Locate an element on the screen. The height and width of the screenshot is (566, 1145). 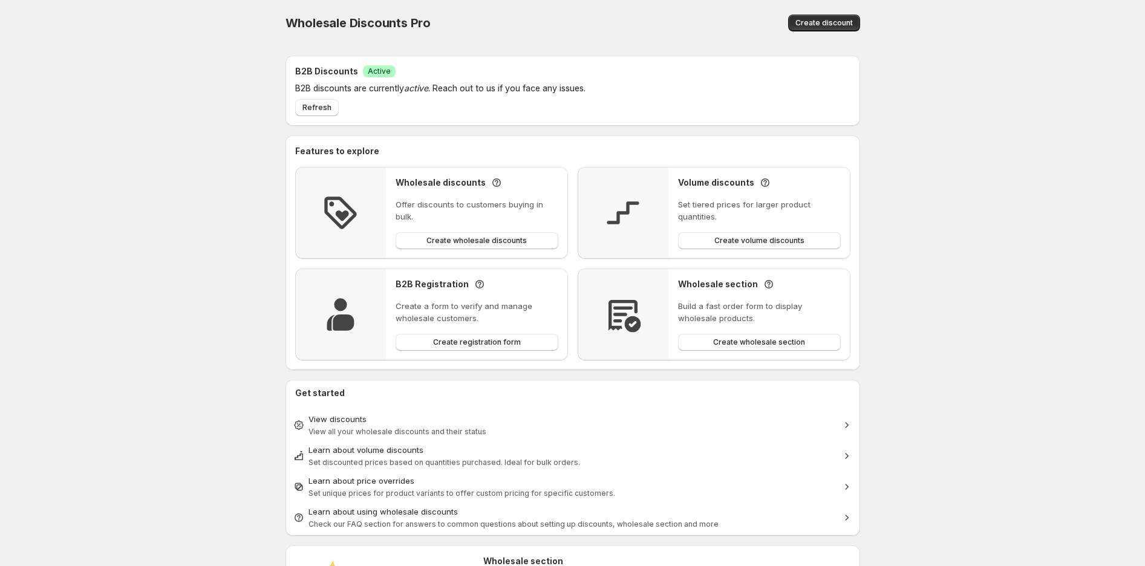
h3: Wholesale section is located at coordinates (718, 284).